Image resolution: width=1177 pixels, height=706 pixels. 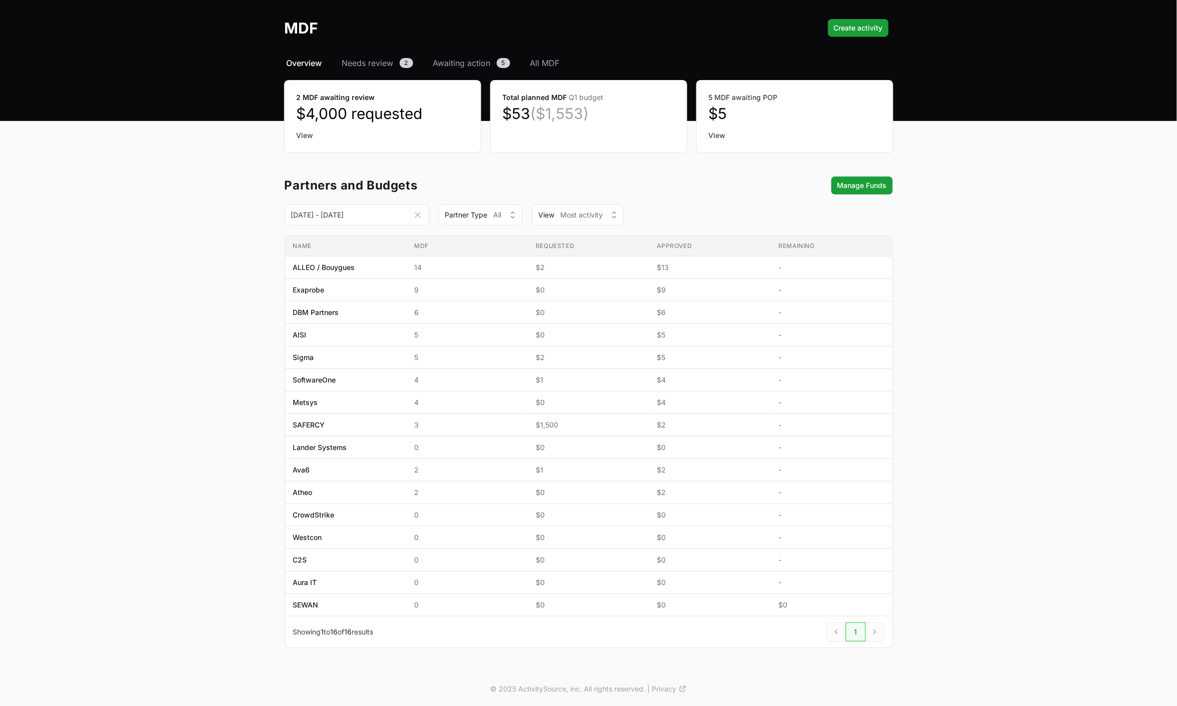 What do you see at coordinates (560, 114) in the screenshot?
I see `span: ($1,553)` at bounding box center [560, 114].